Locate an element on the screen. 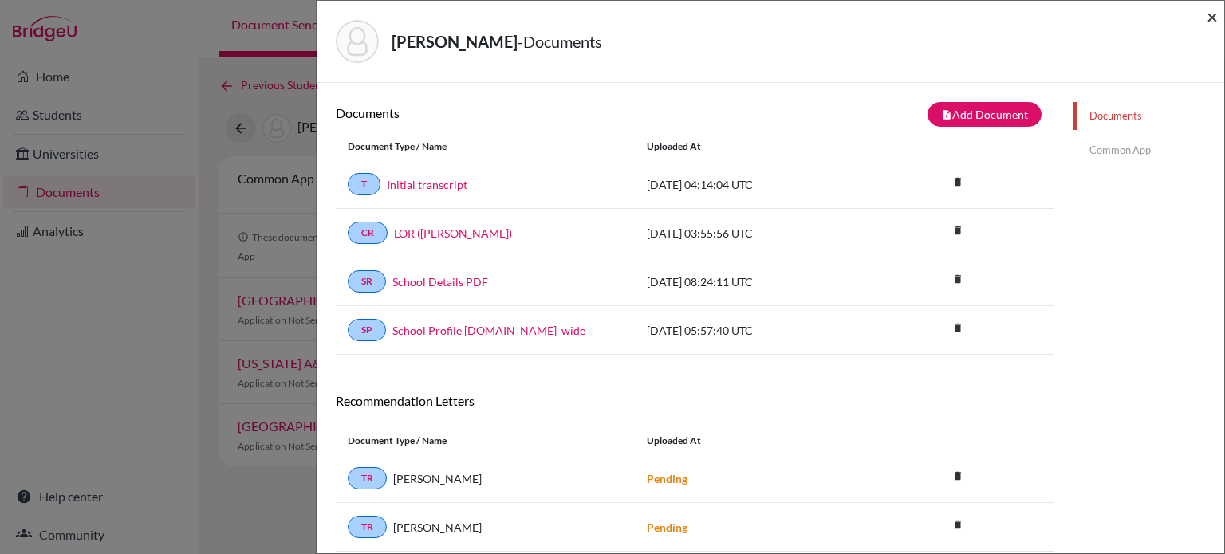 The width and height of the screenshot is (1225, 554). a: SR is located at coordinates (367, 282).